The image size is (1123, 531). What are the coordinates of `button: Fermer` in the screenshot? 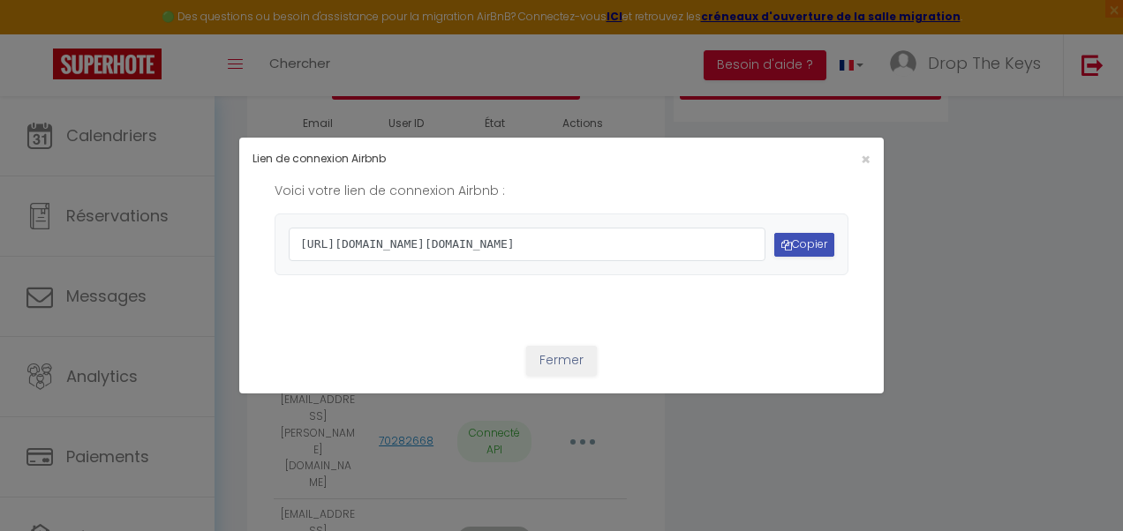 It's located at (561, 361).